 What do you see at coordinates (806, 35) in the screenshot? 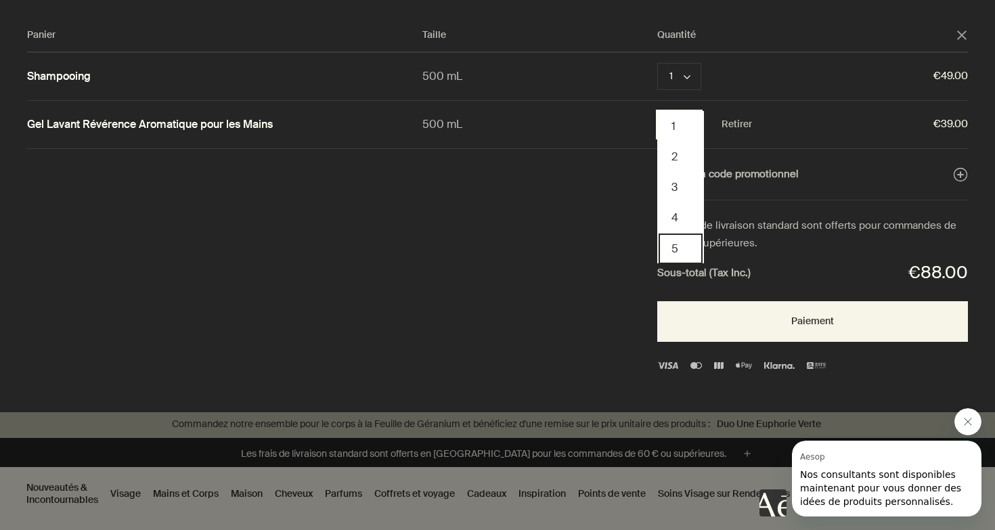
I see `div: Quantité` at bounding box center [806, 35].